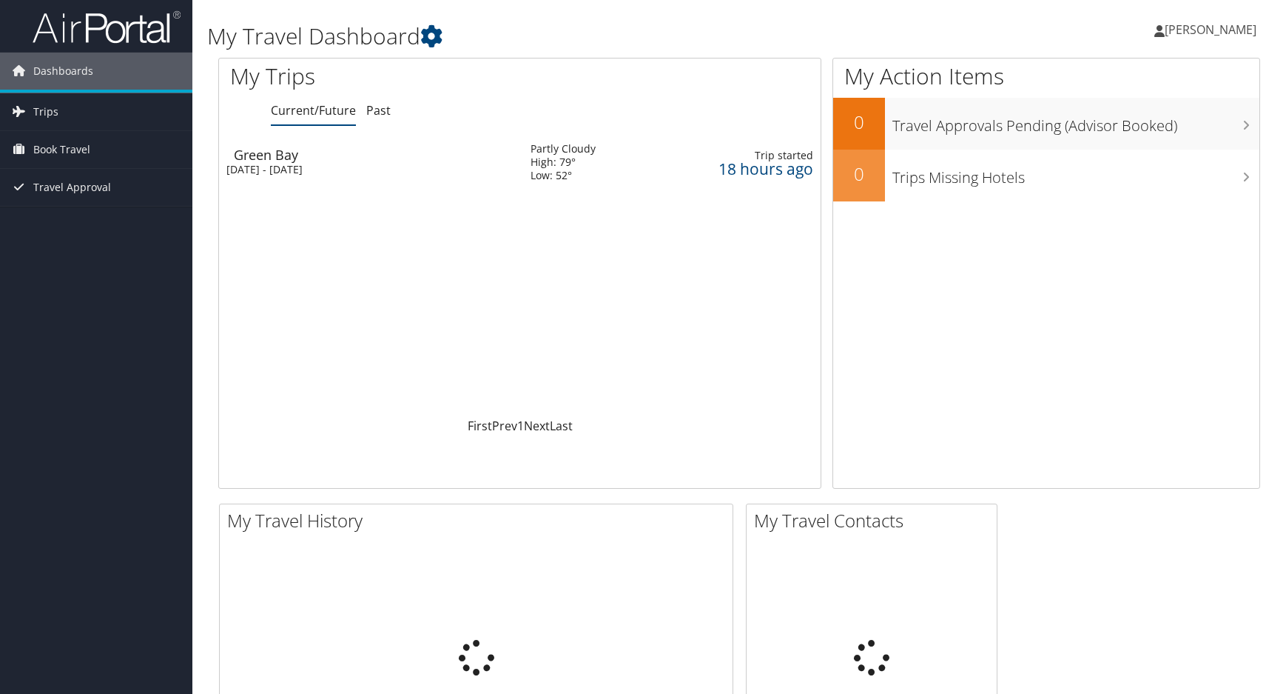 This screenshot has width=1286, height=694. I want to click on h2: My Travel History, so click(480, 520).